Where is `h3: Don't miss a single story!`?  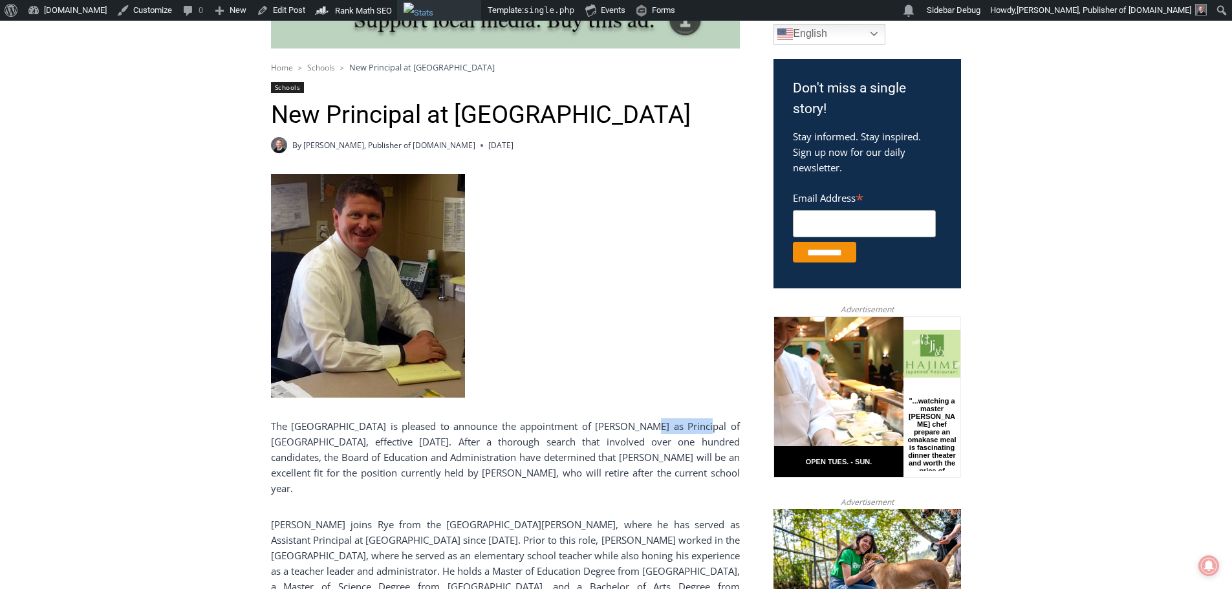 h3: Don't miss a single story! is located at coordinates (867, 98).